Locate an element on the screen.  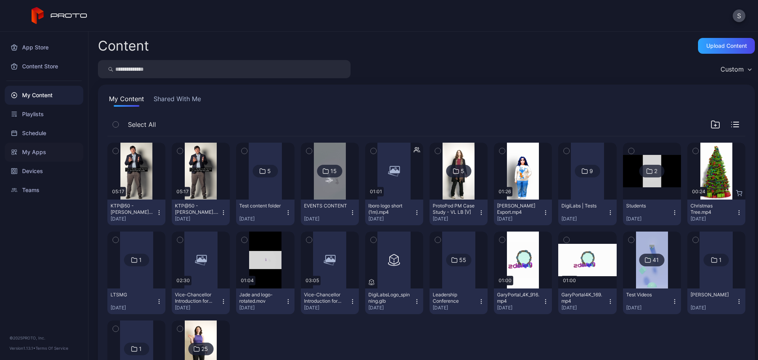
div: Schedule is located at coordinates (44, 133).